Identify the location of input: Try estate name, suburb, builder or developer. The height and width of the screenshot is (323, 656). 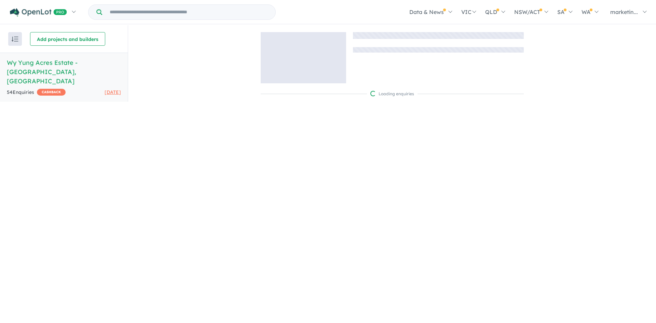
(189, 12).